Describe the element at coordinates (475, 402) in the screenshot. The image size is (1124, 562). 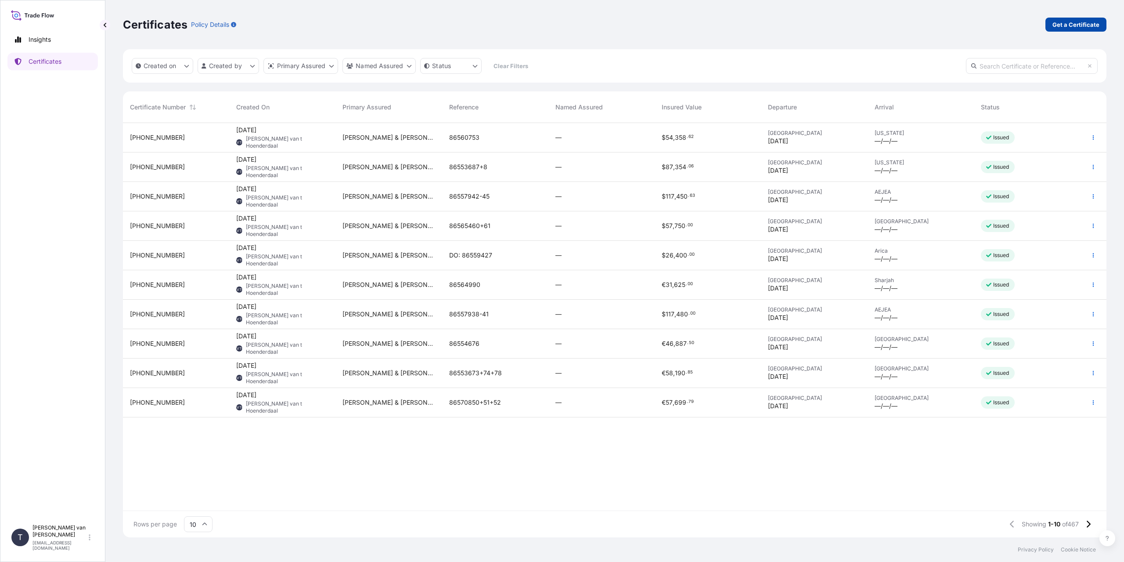
I see `span: 86570850+51+52` at that location.